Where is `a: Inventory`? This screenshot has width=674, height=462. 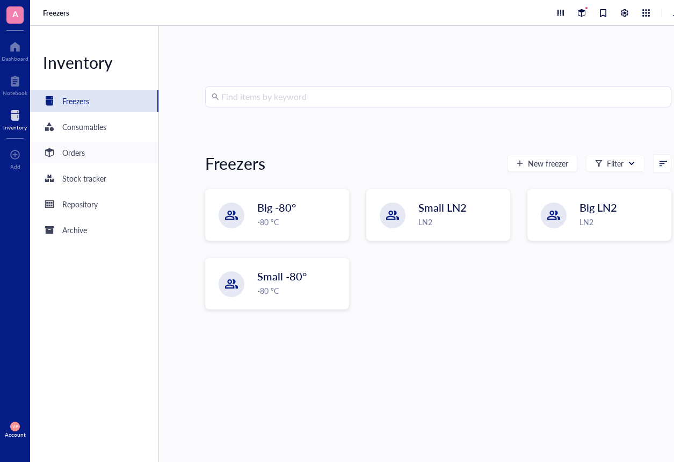 a: Inventory is located at coordinates (15, 119).